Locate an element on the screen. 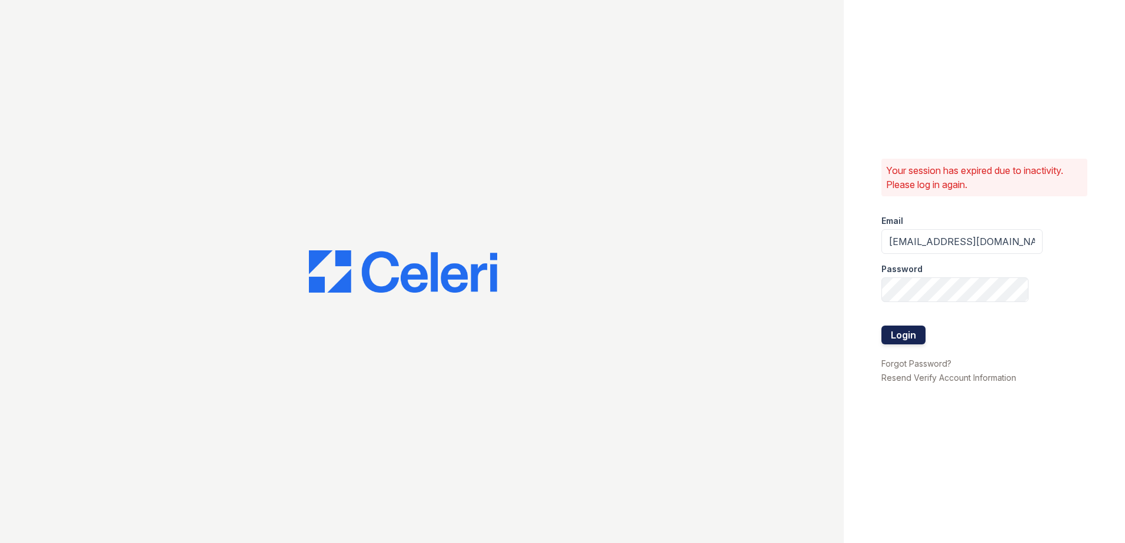 The image size is (1125, 543). a: Forgot Password? is located at coordinates (916, 363).